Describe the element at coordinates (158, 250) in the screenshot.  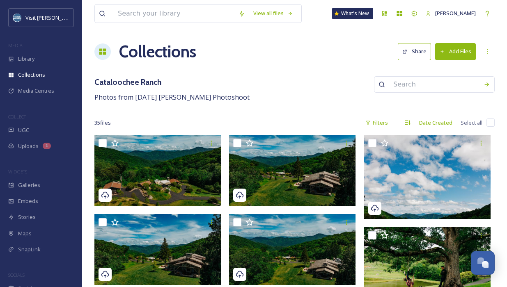
I see `img: 061825 4365 visit haywood day 4.jpg` at that location.